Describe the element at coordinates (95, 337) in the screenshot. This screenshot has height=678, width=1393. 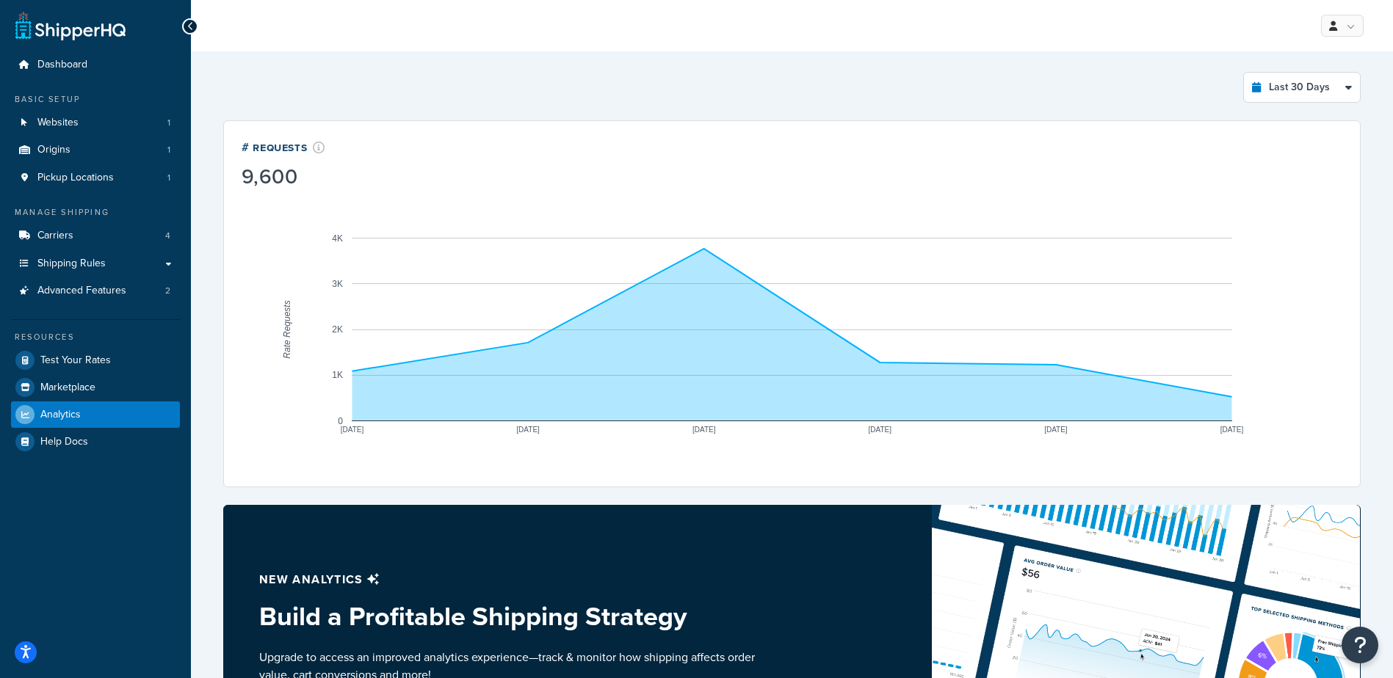
I see `div: Resources` at that location.